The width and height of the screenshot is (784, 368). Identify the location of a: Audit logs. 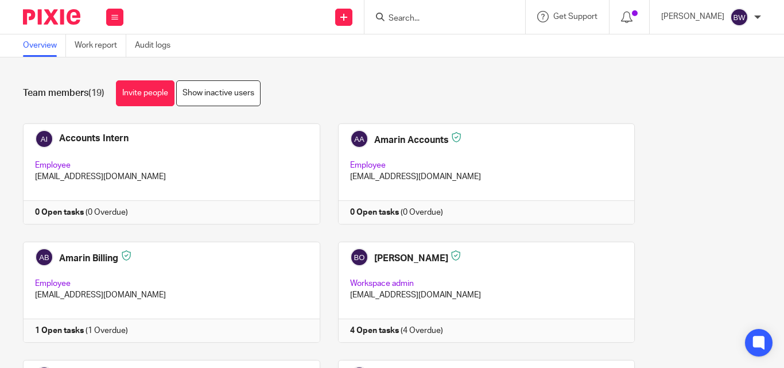
(157, 45).